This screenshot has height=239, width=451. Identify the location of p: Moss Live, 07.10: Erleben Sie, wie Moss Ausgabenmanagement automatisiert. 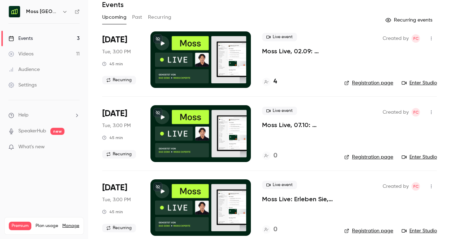
(298, 125).